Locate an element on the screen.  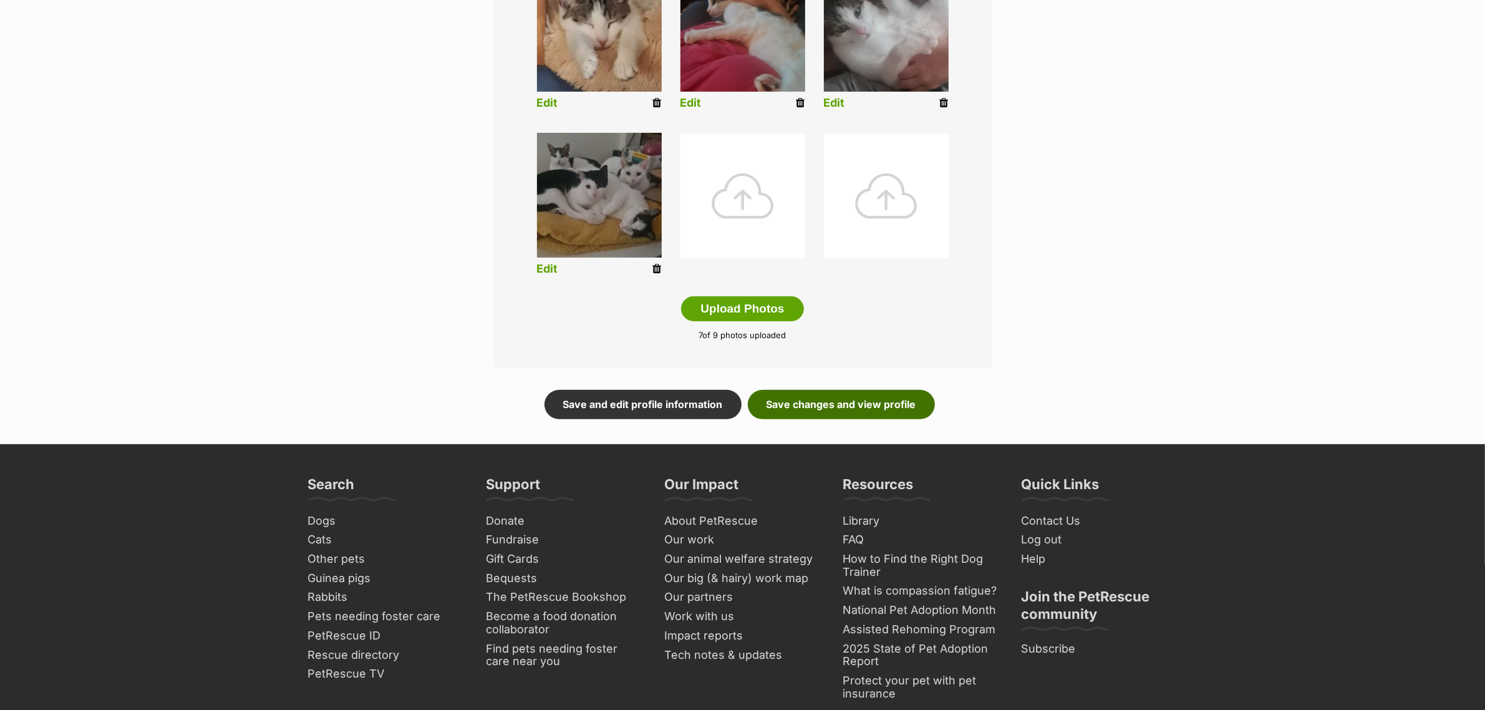
a: FAQ is located at coordinates (921, 539).